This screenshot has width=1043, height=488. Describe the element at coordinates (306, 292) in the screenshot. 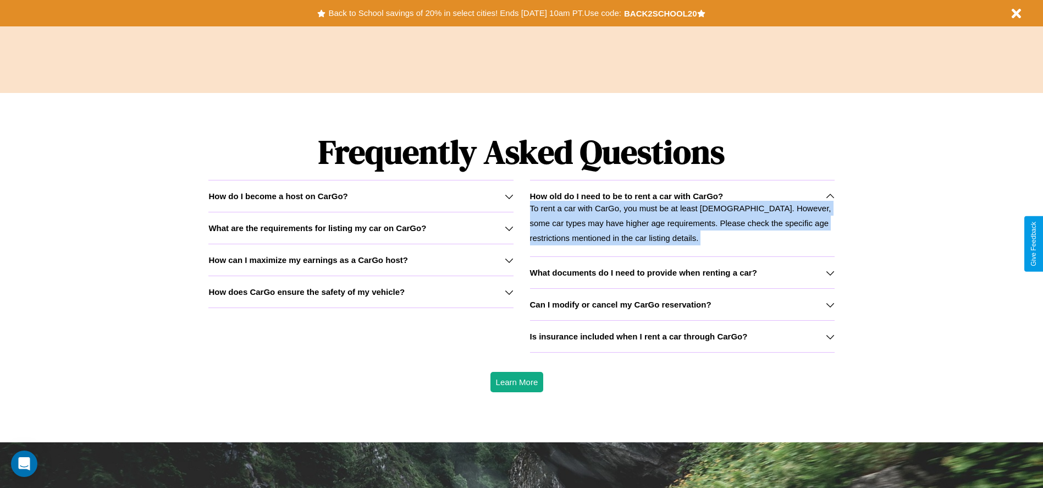

I see `h3: How does CarGo ensure the safety of my vehicle?` at that location.